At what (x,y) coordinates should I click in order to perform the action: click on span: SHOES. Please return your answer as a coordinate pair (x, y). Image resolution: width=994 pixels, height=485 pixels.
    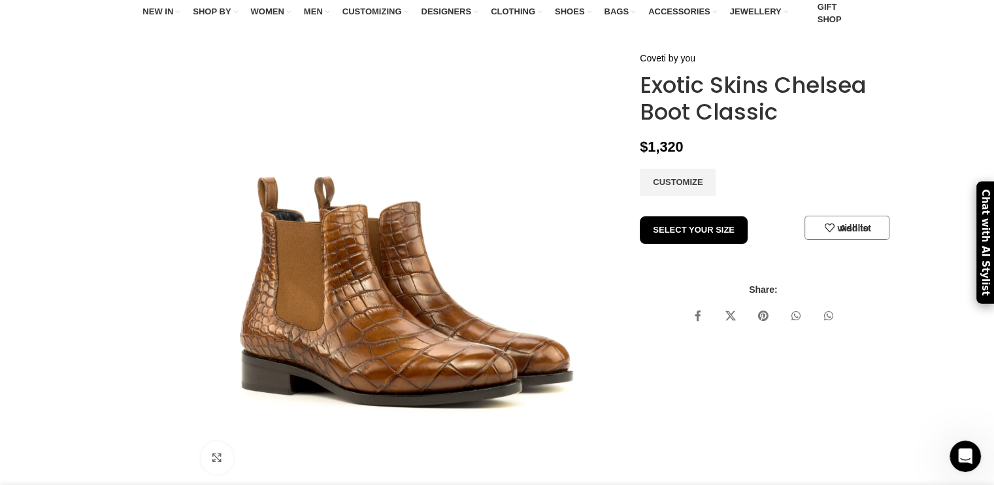
    Looking at the image, I should click on (570, 12).